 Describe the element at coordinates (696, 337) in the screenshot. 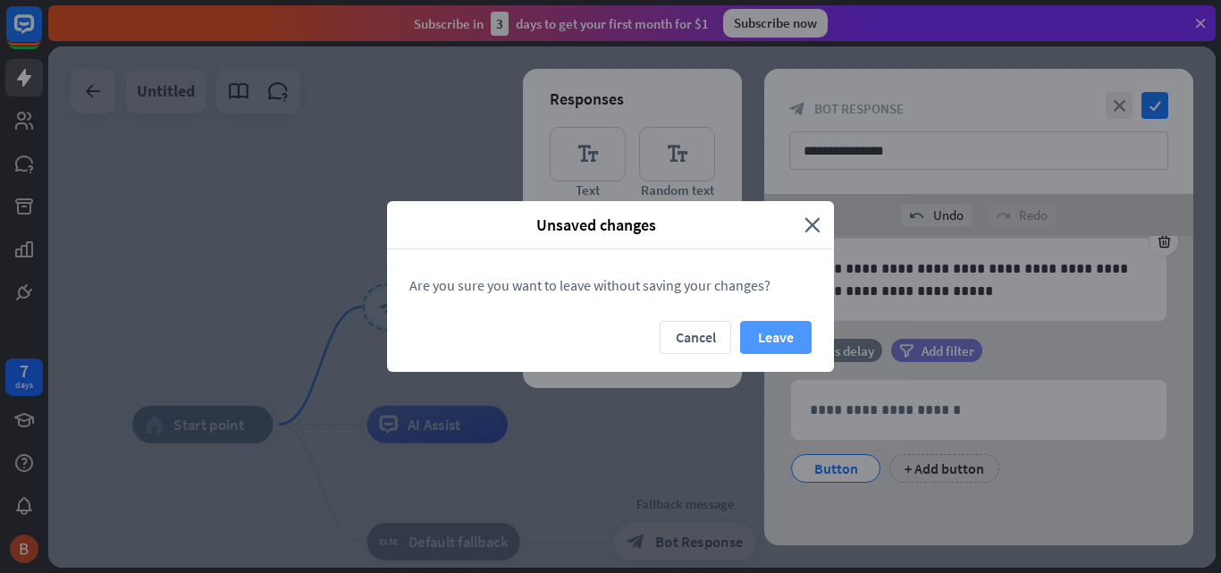

I see `button: Cancel` at that location.